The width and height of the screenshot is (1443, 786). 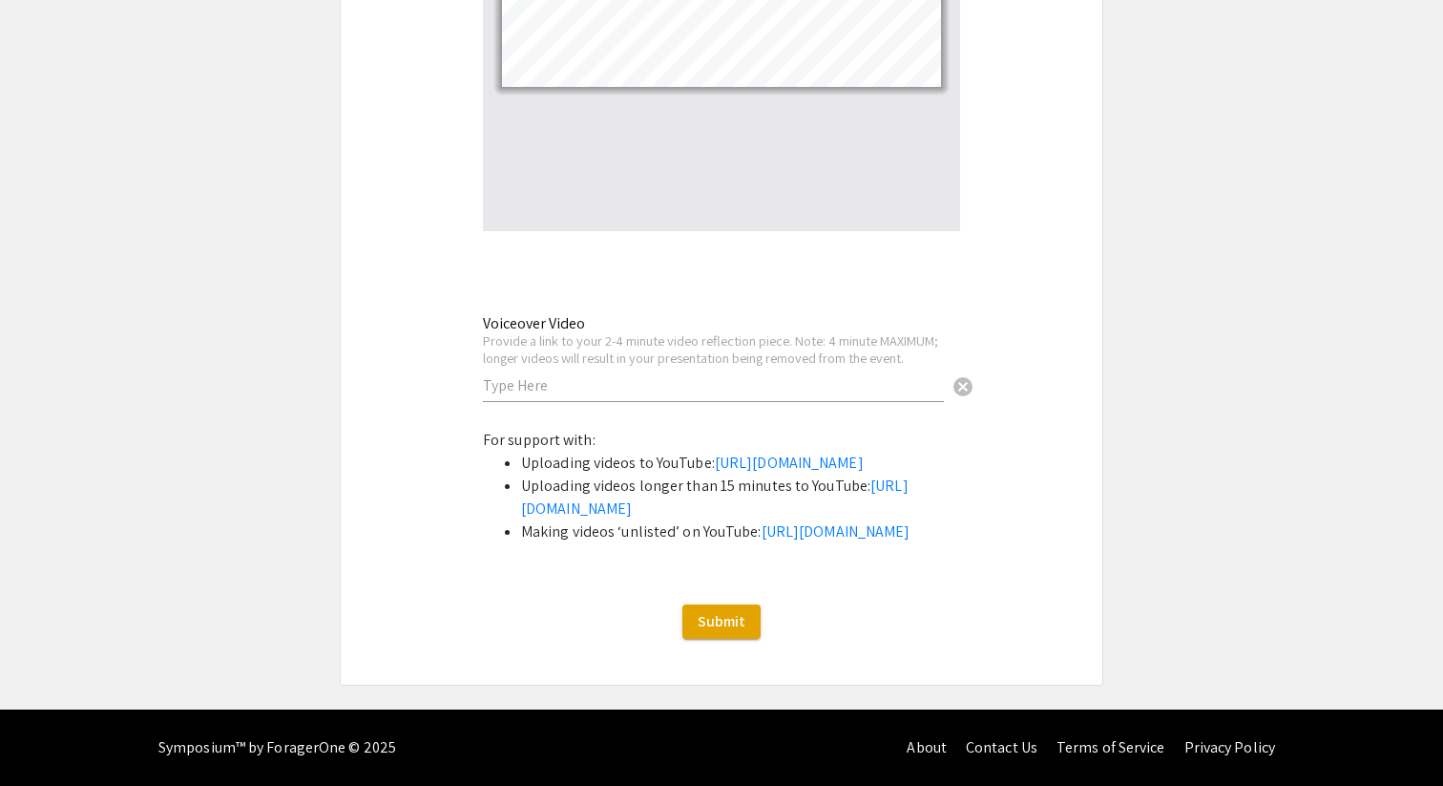 I want to click on a: About, so click(x=927, y=746).